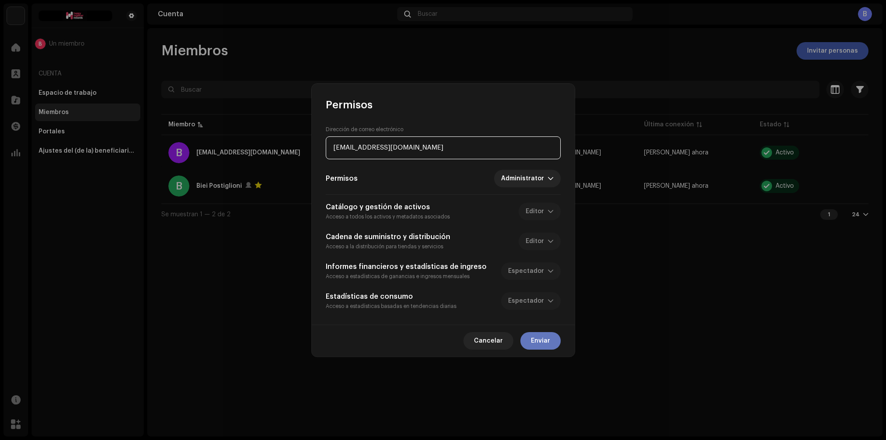 This screenshot has height=440, width=886. I want to click on span: Cancelar, so click(489, 341).